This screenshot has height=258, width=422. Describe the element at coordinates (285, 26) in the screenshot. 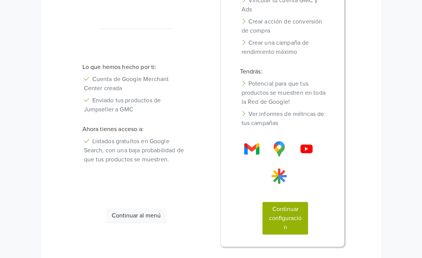

I see `li: Crear acción de conversión de compra` at that location.